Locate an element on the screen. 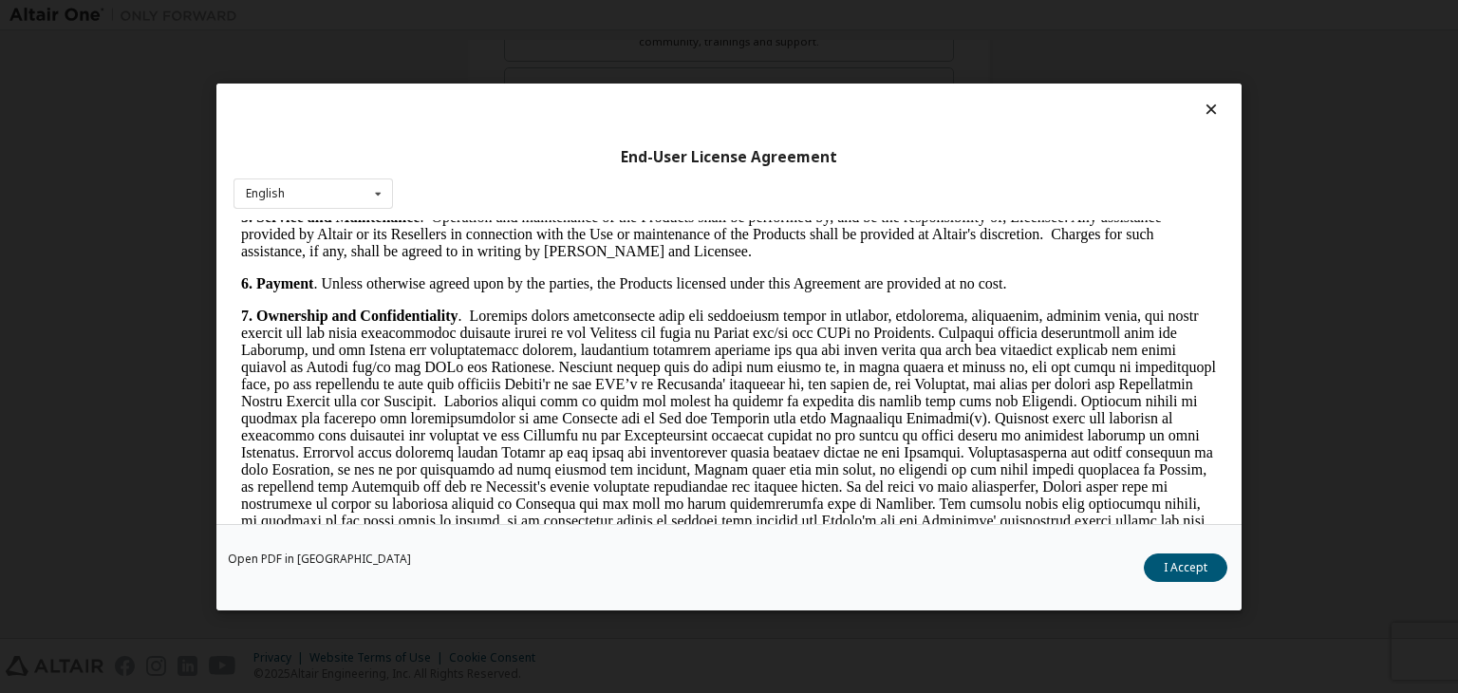  p: . Unless otherwise agreed upon by the parties, the Products licensed under this Agreement are pro... is located at coordinates (495, 64).